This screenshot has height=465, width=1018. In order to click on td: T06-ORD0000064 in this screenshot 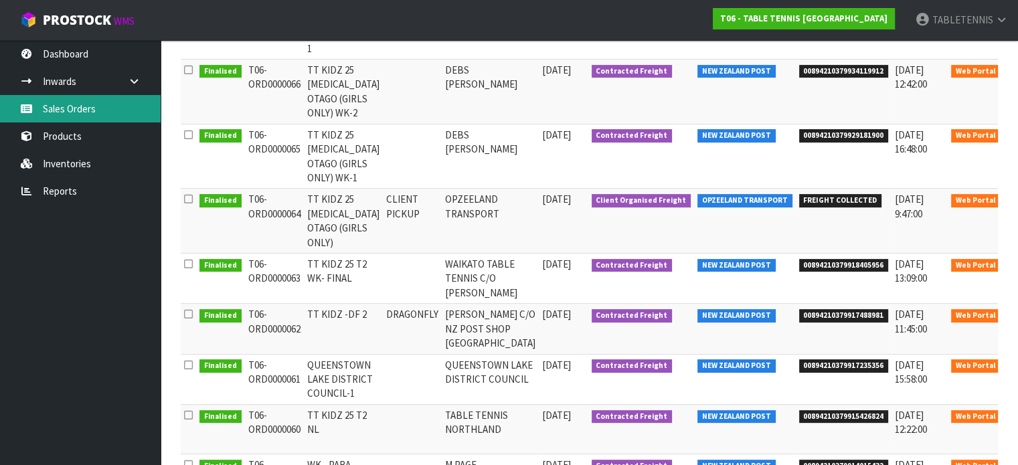, I will do `click(274, 221)`.